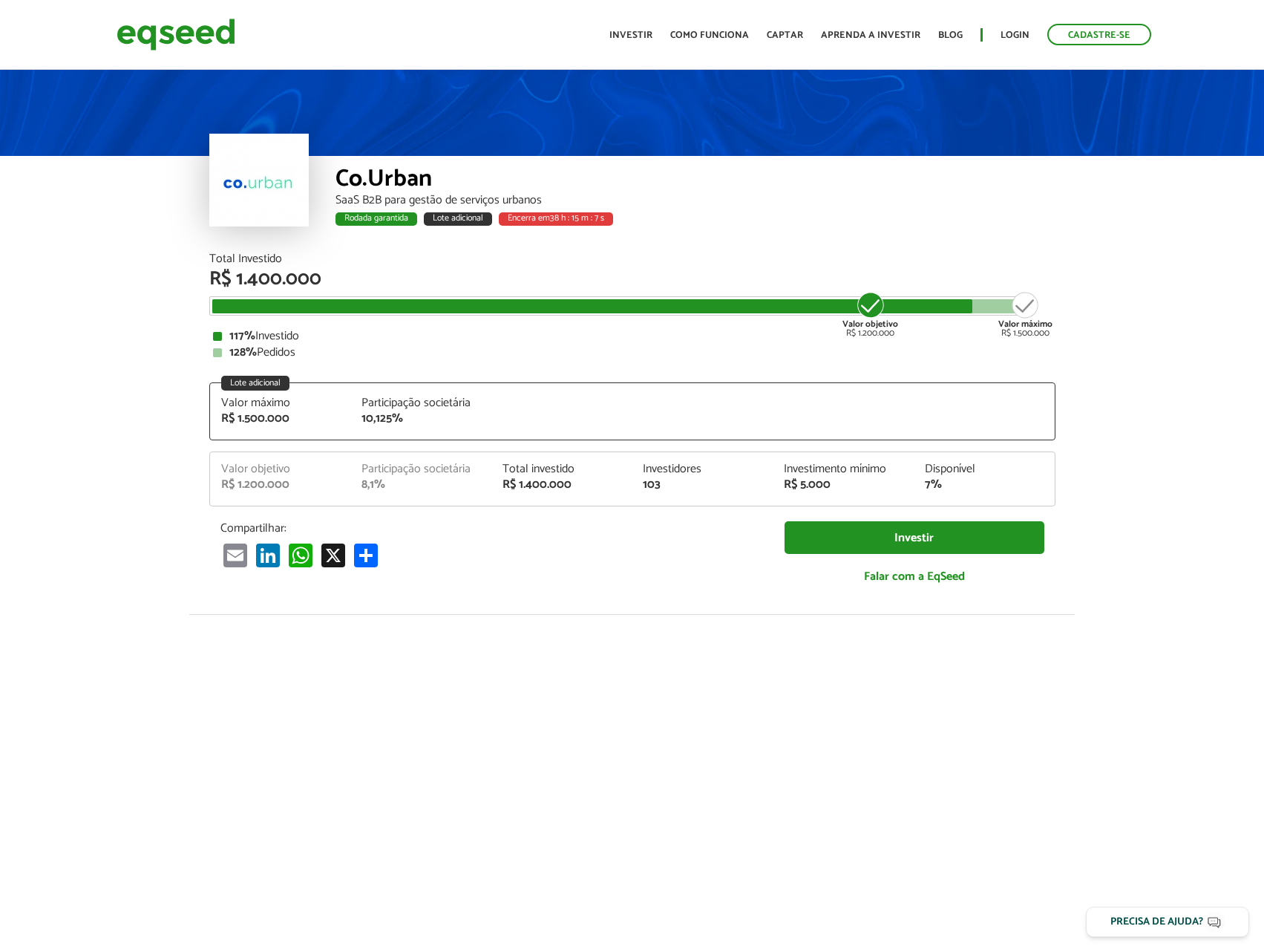 The height and width of the screenshot is (952, 1264). Describe the element at coordinates (710, 35) in the screenshot. I see `a: Como funciona` at that location.